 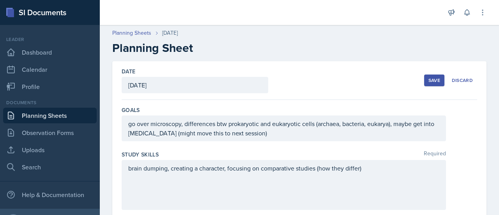 What do you see at coordinates (284, 128) in the screenshot?
I see `p: go over microscopy, differences btw prokaryotic and eukaryotic cells (archaea, bacteria, eukarya)...` at bounding box center [284, 128].